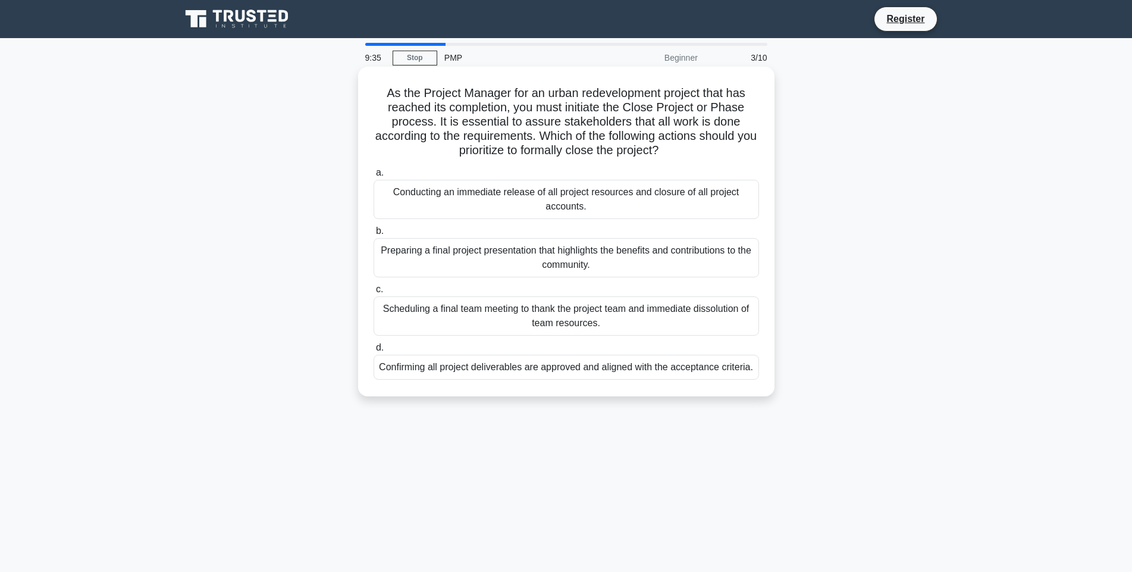  What do you see at coordinates (740, 58) in the screenshot?
I see `div: 3/10` at bounding box center [740, 58].